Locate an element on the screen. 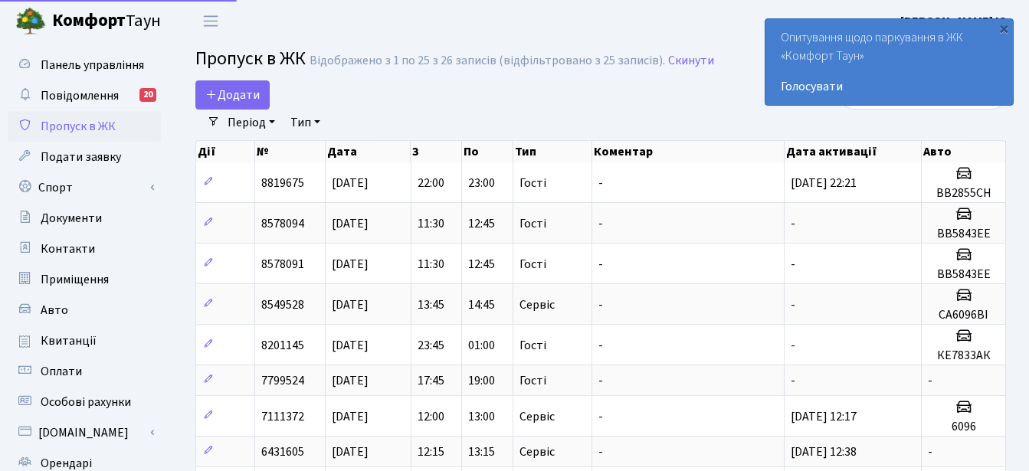 The height and width of the screenshot is (471, 1029). span: Панель управління is located at coordinates (92, 65).